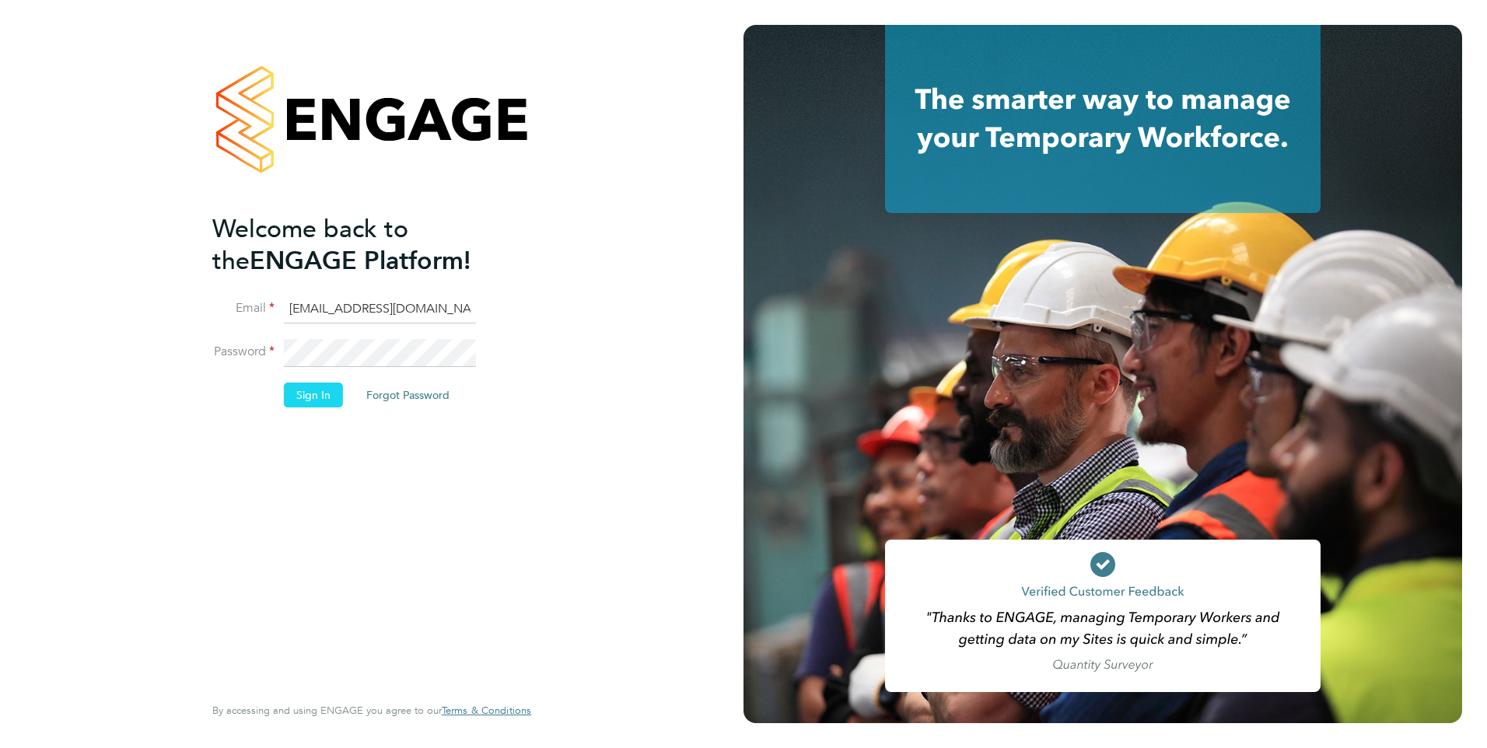 The width and height of the screenshot is (1487, 748). What do you see at coordinates (372, 710) in the screenshot?
I see `span: By accessing and using ENGAGE you agree to our` at bounding box center [372, 710].